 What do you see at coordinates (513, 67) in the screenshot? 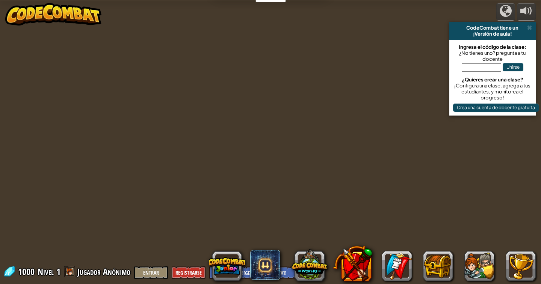
I see `button: Unirse` at bounding box center [513, 67].